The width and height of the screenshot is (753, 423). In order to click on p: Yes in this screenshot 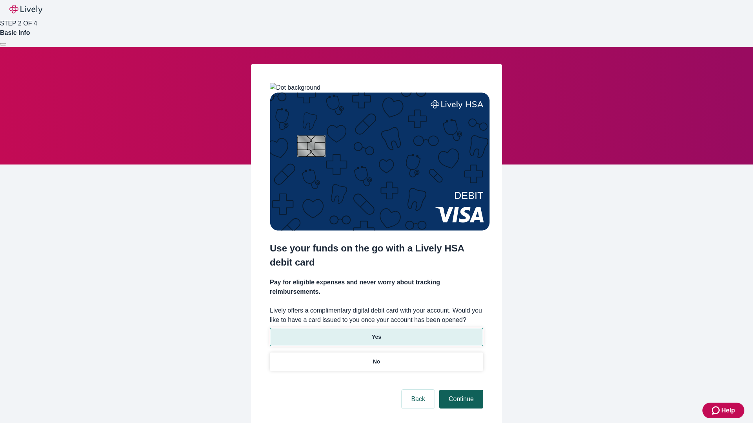, I will do `click(376, 337)`.